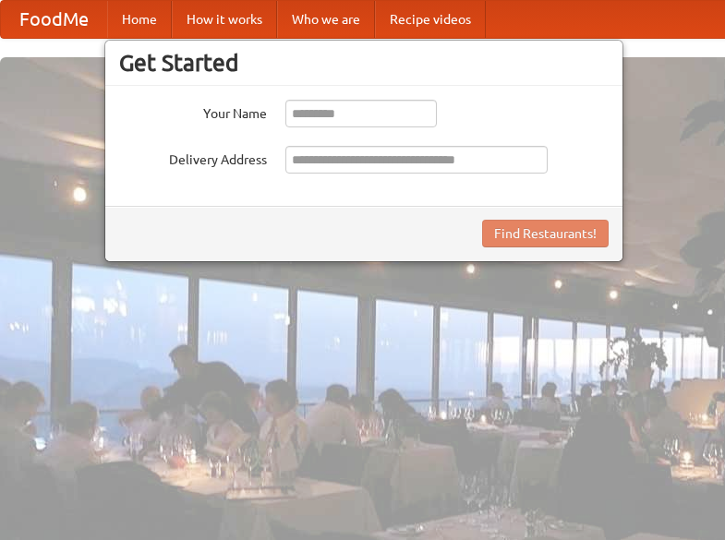 The width and height of the screenshot is (725, 540). I want to click on a: Who we are, so click(326, 19).